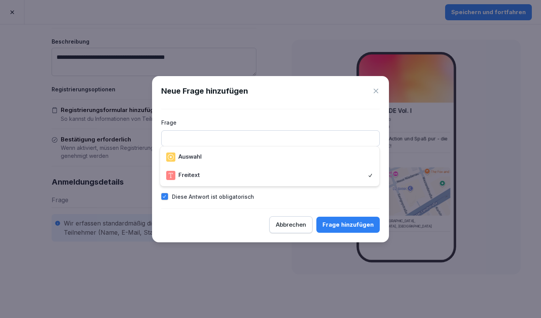  What do you see at coordinates (213, 196) in the screenshot?
I see `label: Diese Antwort ist obligatorisch` at bounding box center [213, 196].